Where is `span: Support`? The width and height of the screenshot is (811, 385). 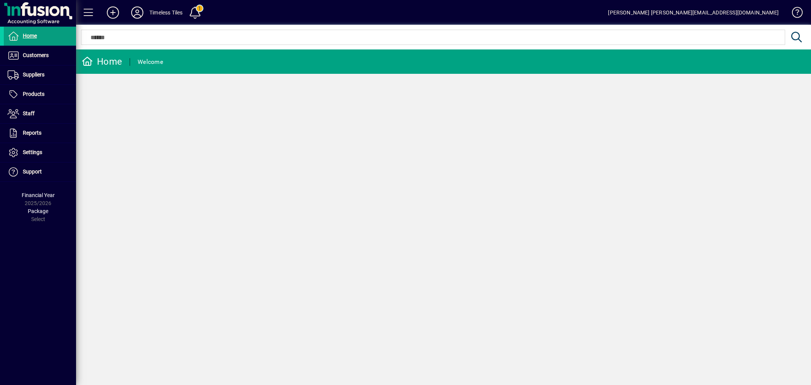
span: Support is located at coordinates (32, 172).